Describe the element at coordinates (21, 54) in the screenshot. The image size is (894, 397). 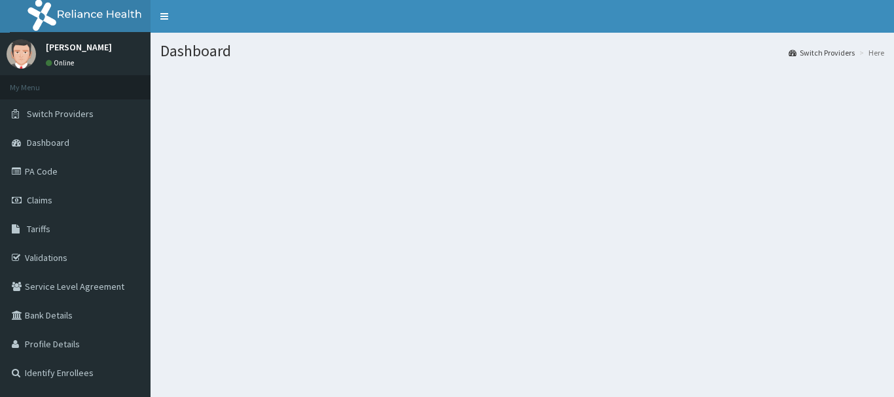
I see `img: User Image` at that location.